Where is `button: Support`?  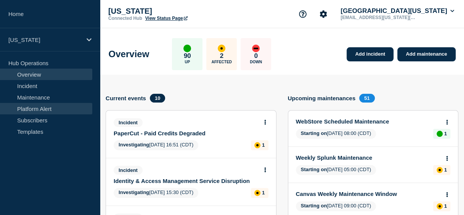
button: Support is located at coordinates (303, 14).